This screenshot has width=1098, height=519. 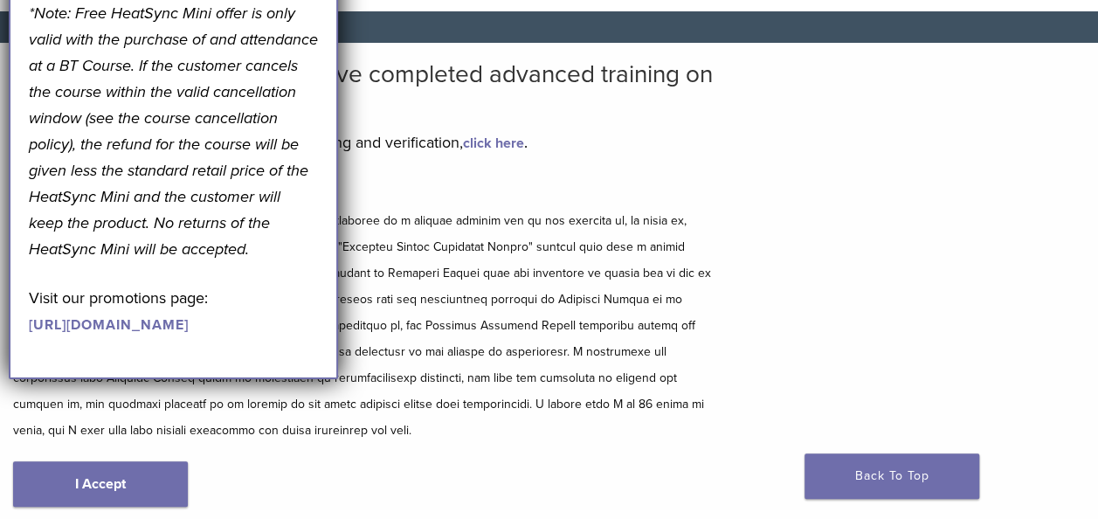 What do you see at coordinates (494, 143) in the screenshot?
I see `a: click here` at bounding box center [494, 143].